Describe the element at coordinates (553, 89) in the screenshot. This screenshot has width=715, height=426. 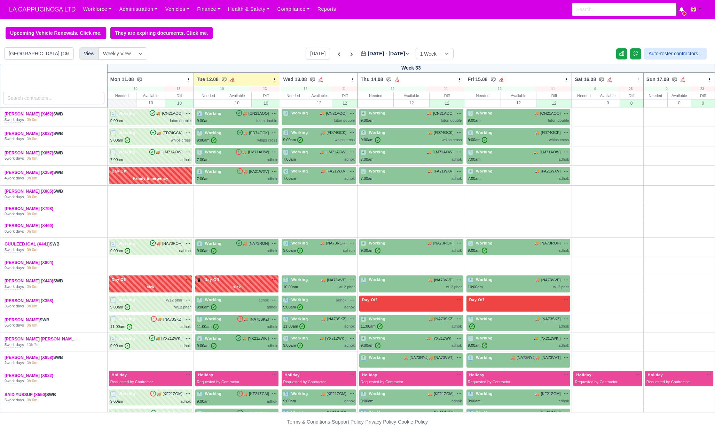
I see `div: 11` at that location.